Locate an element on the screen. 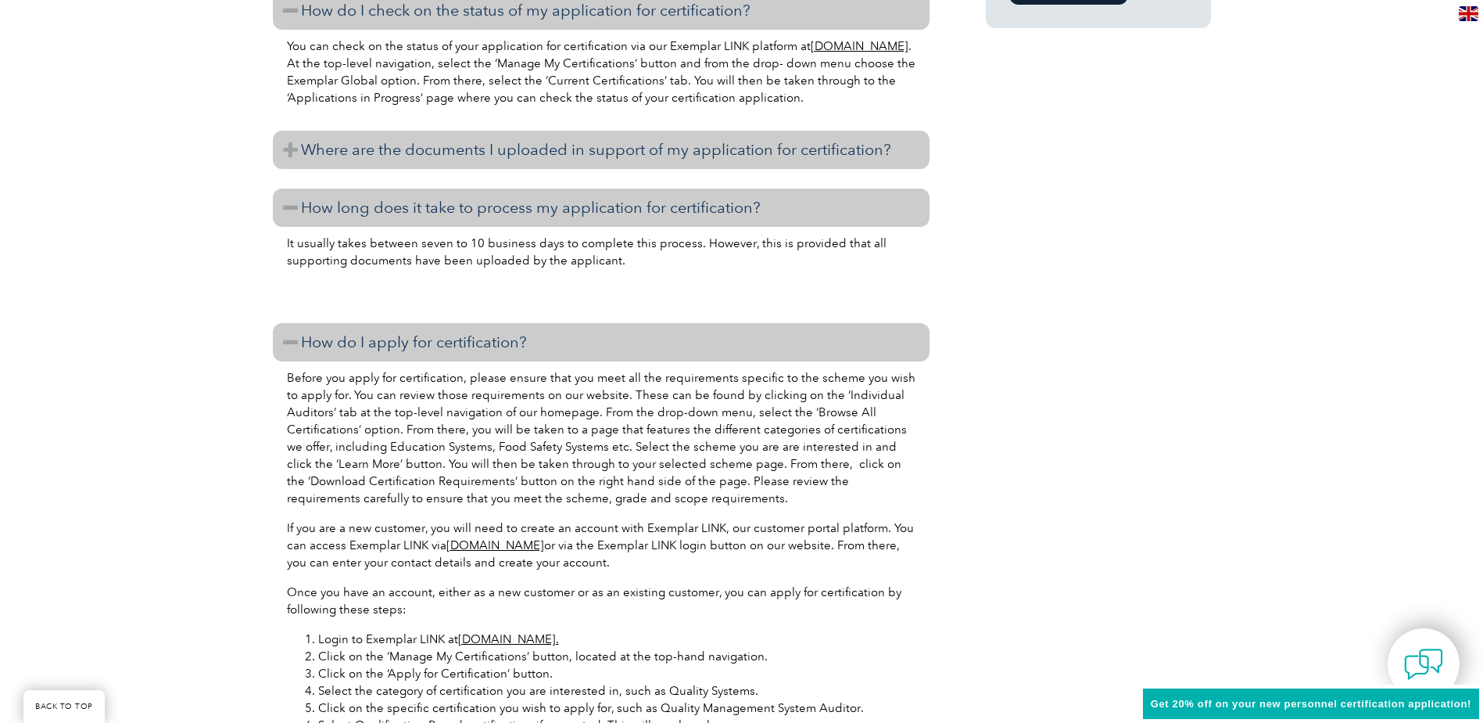 Image resolution: width=1483 pixels, height=723 pixels. p: It usually takes between seven to 10 business days to complete this process. However, this is pro... is located at coordinates (601, 252).